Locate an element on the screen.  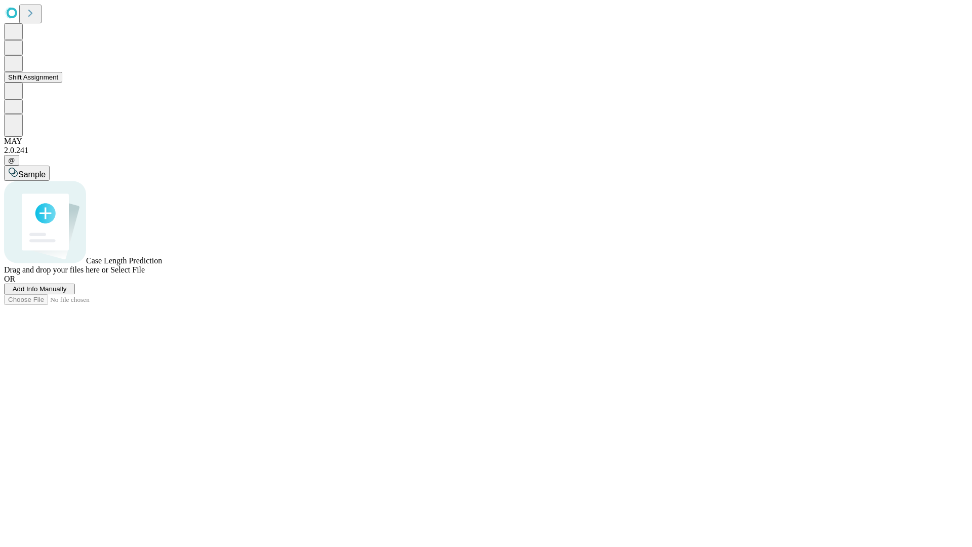
span: OR is located at coordinates (10, 278).